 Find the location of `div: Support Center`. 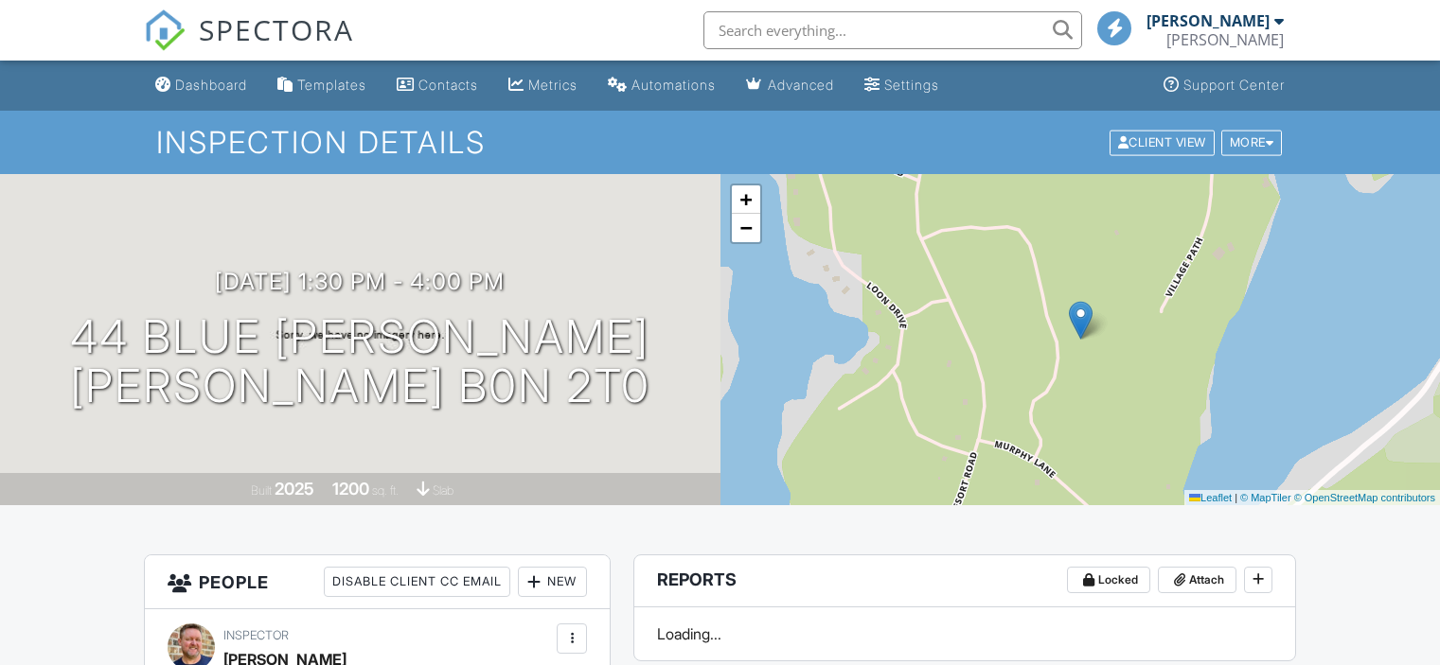

div: Support Center is located at coordinates (1233, 84).